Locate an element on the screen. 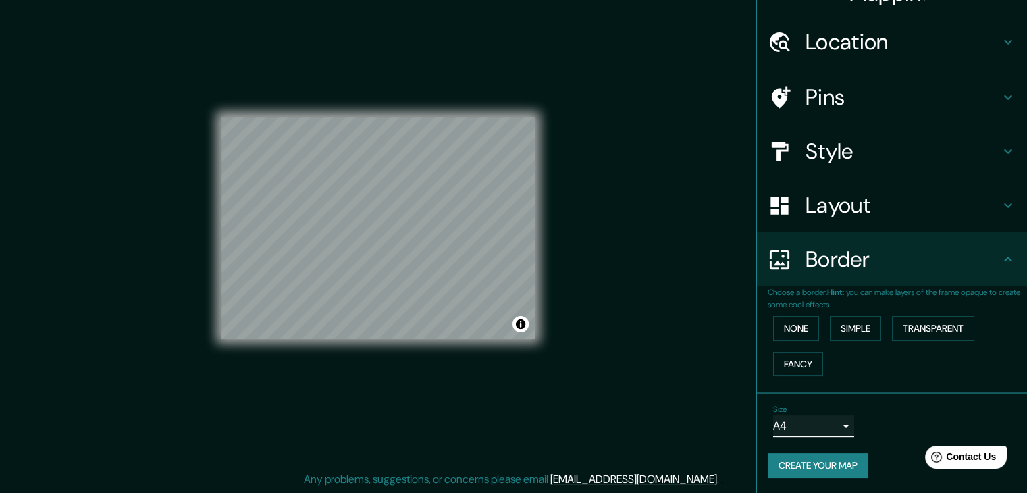  button: Transparent is located at coordinates (933, 328).